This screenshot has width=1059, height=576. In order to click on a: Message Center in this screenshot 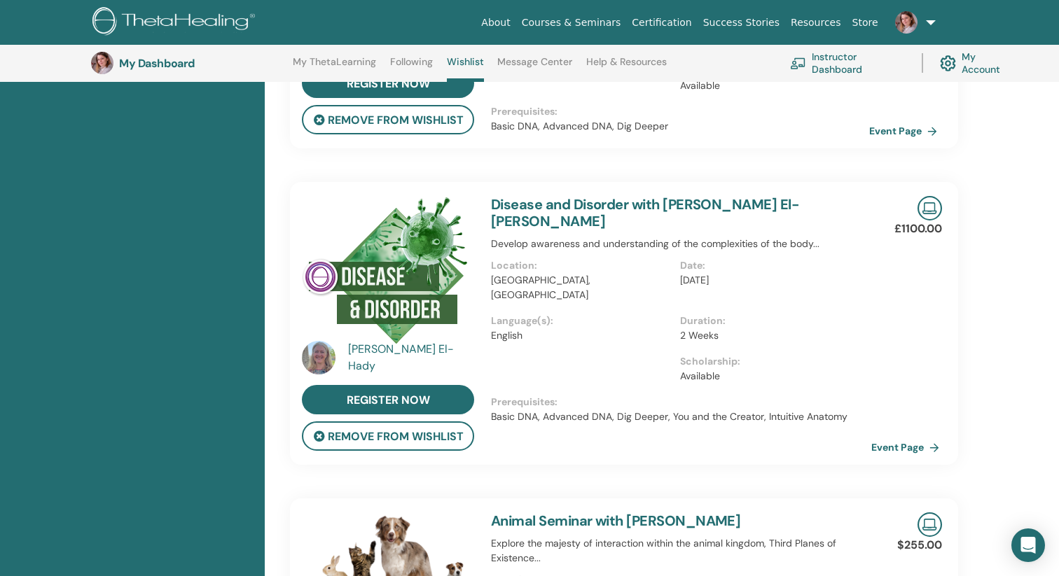, I will do `click(534, 67)`.